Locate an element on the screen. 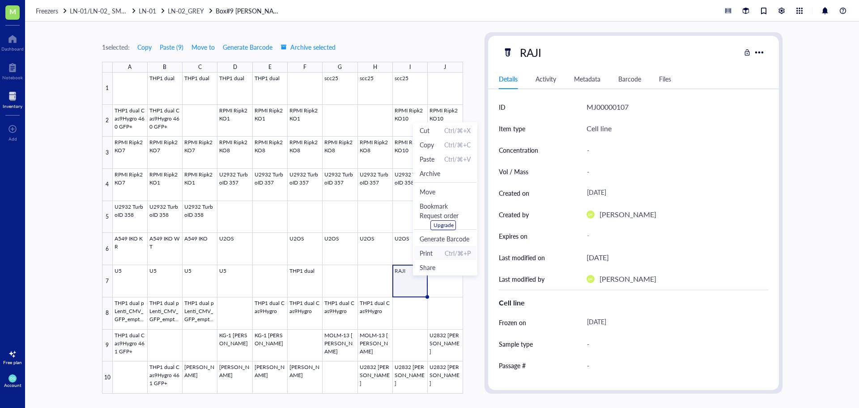 This screenshot has height=408, width=859. div: Dashboard is located at coordinates (13, 49).